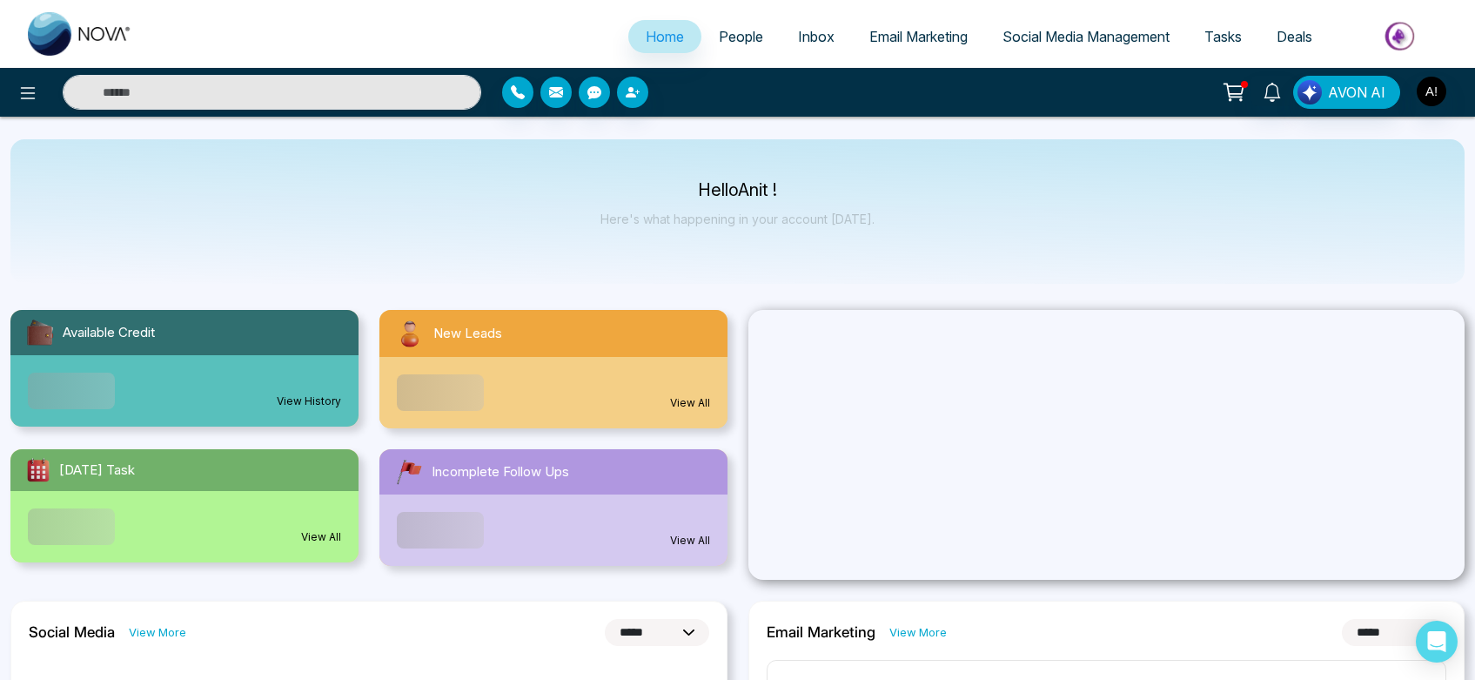 This screenshot has height=680, width=1475. Describe the element at coordinates (741, 37) in the screenshot. I see `span: People` at that location.